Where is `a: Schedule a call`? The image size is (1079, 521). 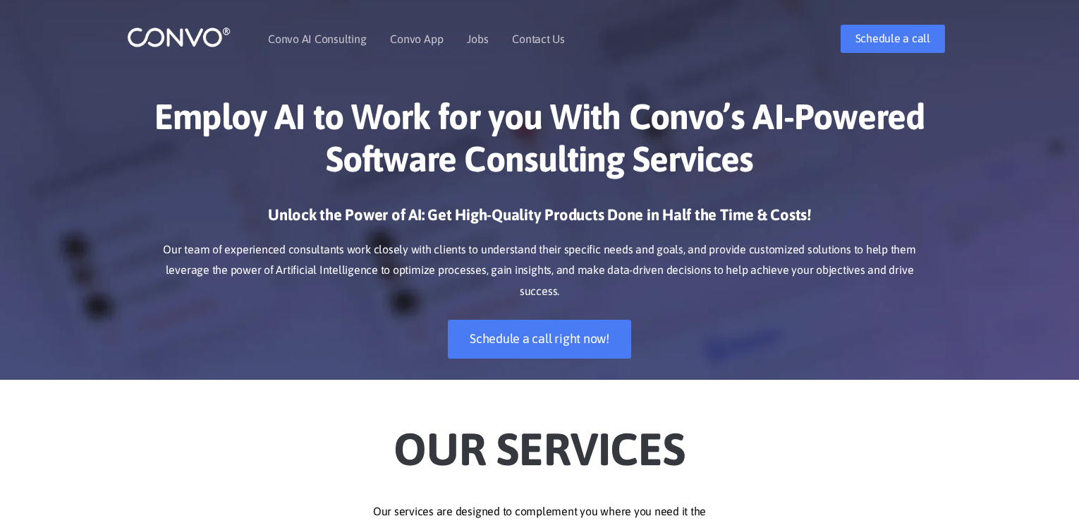
a: Schedule a call is located at coordinates (893, 39).